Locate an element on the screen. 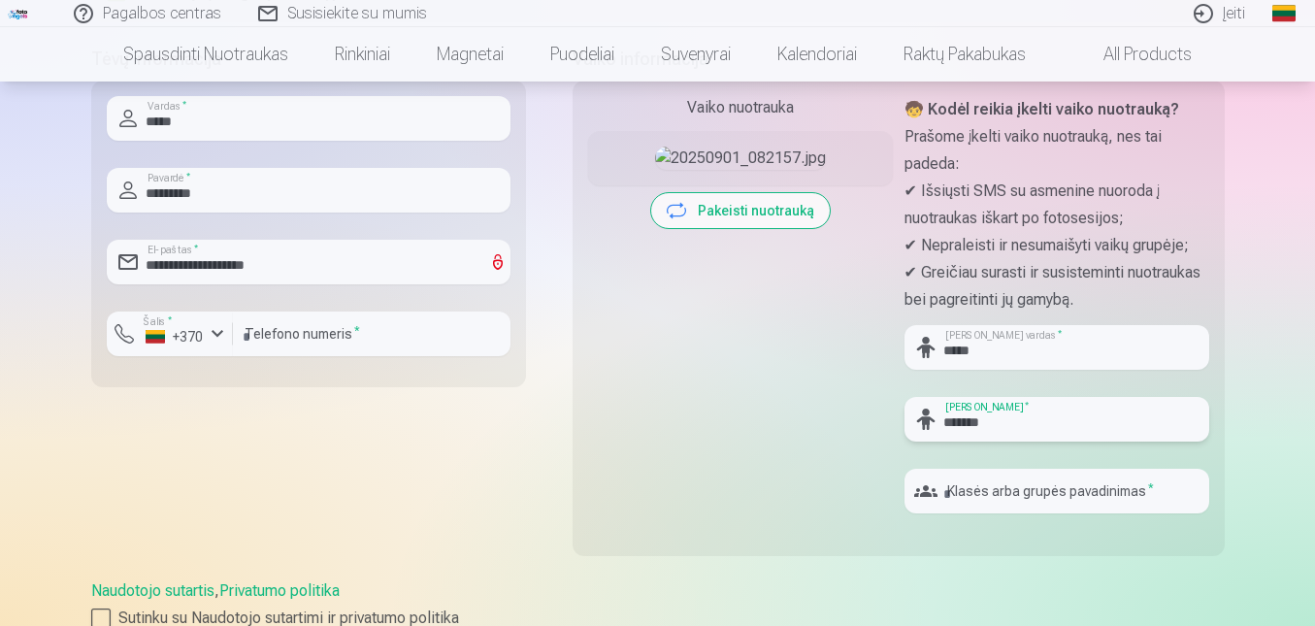 The height and width of the screenshot is (626, 1315). p: ✔ Greičiau surasti ir susisteminti nuotraukas bei pagreitinti jų gamybą. is located at coordinates (1057, 286).